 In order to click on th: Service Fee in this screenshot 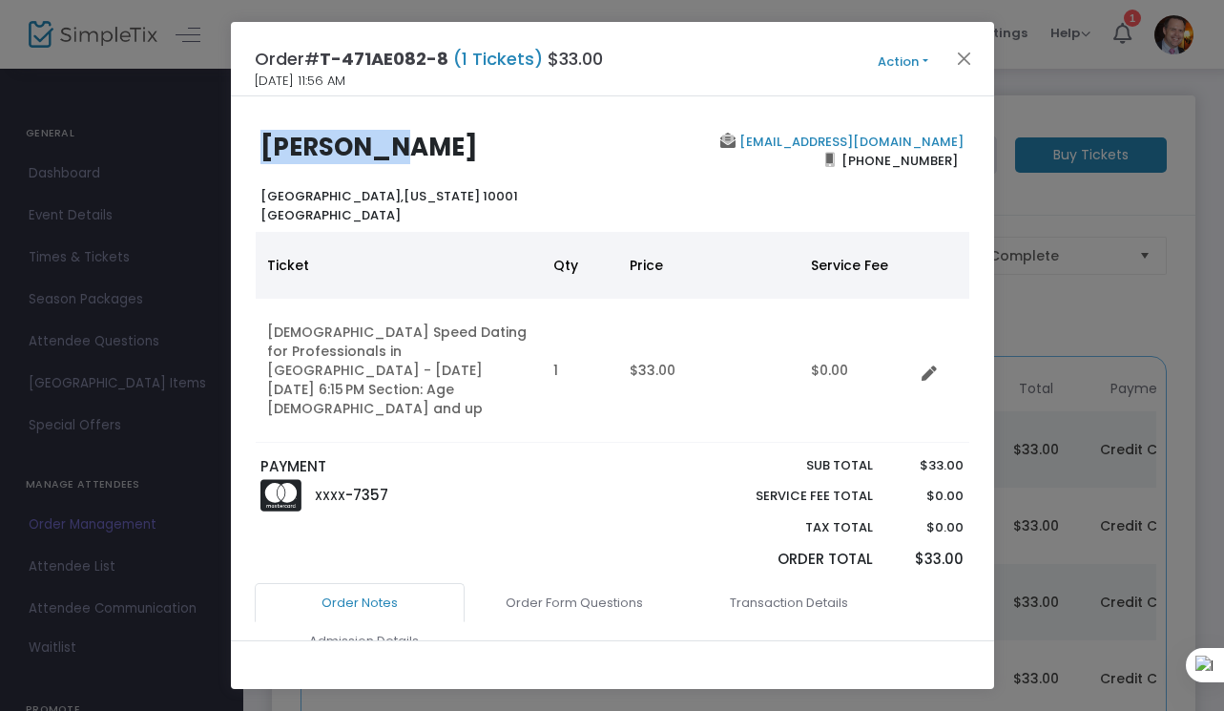, I will do `click(856, 265)`.